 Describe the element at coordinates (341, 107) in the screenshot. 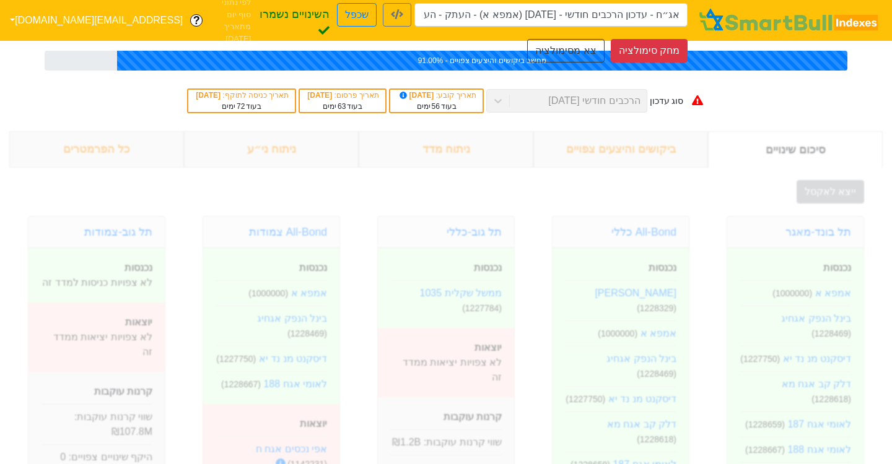

I see `span: 63` at that location.